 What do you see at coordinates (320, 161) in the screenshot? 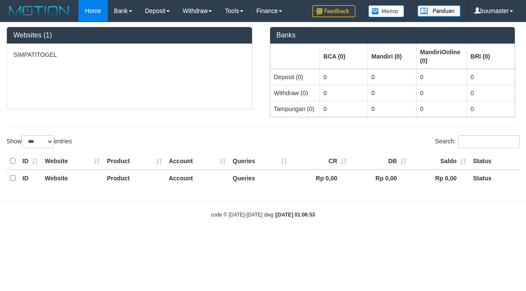
I see `th: CR` at bounding box center [320, 161].